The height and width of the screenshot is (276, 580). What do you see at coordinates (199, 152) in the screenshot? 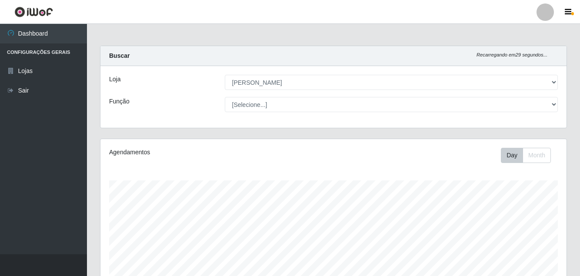
I see `div: Agendamentos` at bounding box center [199, 152].